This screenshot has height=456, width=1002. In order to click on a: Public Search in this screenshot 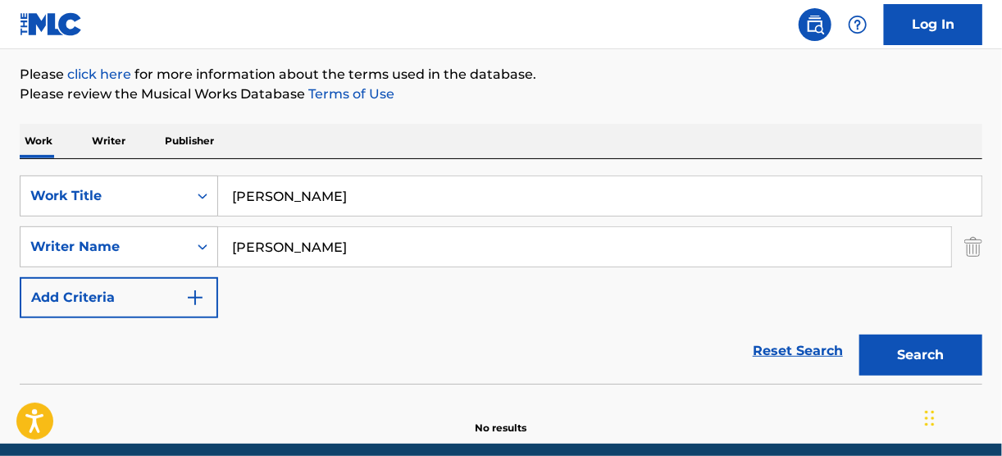, I will do `click(815, 25)`.